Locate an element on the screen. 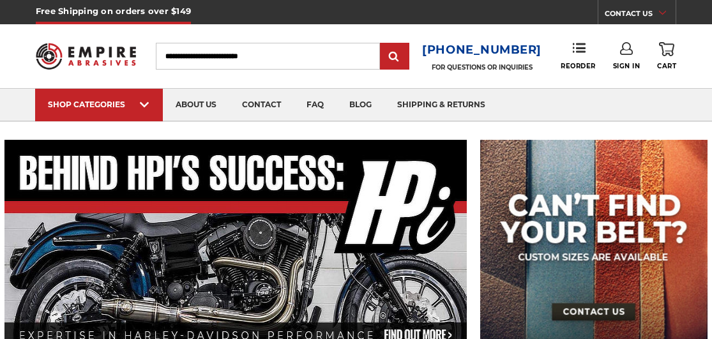 This screenshot has width=712, height=339. img: Empire Abrasives is located at coordinates (86, 56).